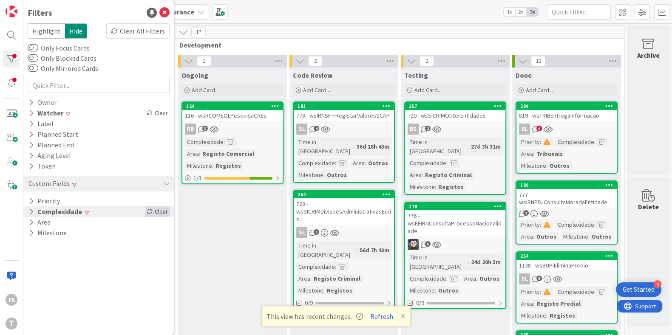 The image size is (672, 335). I want to click on div: Registo Comercial, so click(228, 154).